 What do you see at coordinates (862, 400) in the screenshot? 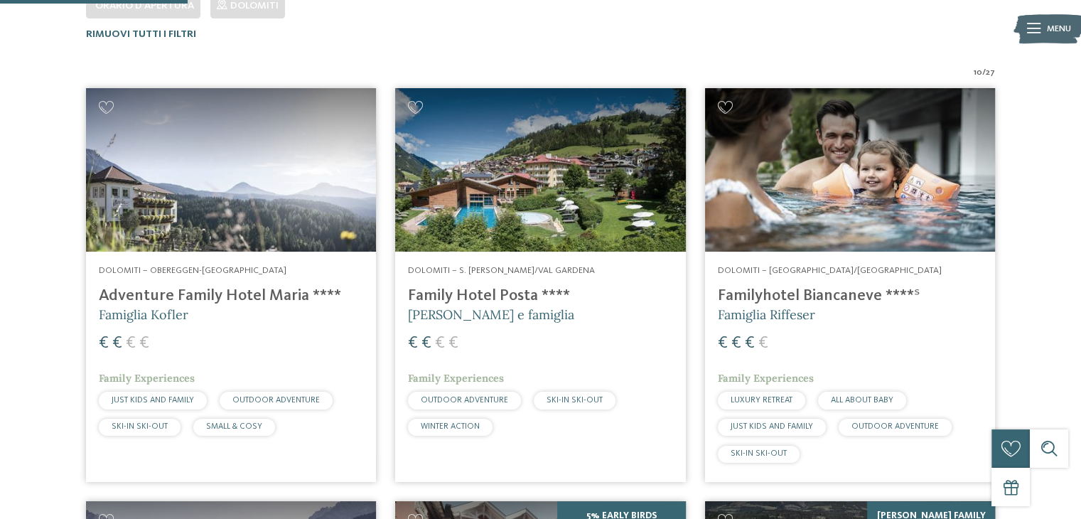
I see `span: ALL ABOUT BABY` at bounding box center [862, 400].